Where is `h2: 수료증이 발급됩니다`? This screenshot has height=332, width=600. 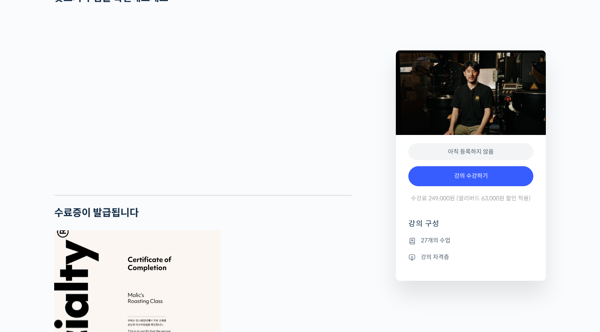
h2: 수료증이 발급됩니다 is located at coordinates (203, 213).